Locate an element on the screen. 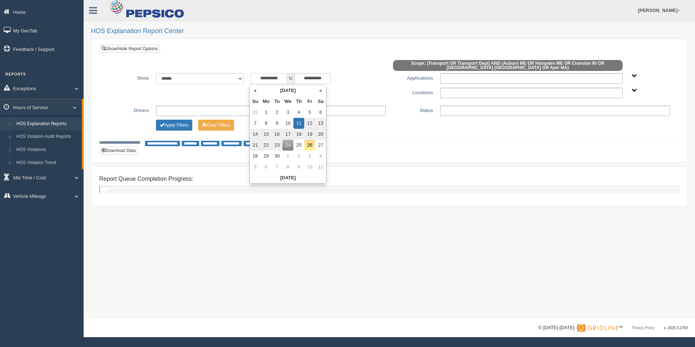 The image size is (695, 347). a: HOS Violation Audit Reports is located at coordinates (47, 137).